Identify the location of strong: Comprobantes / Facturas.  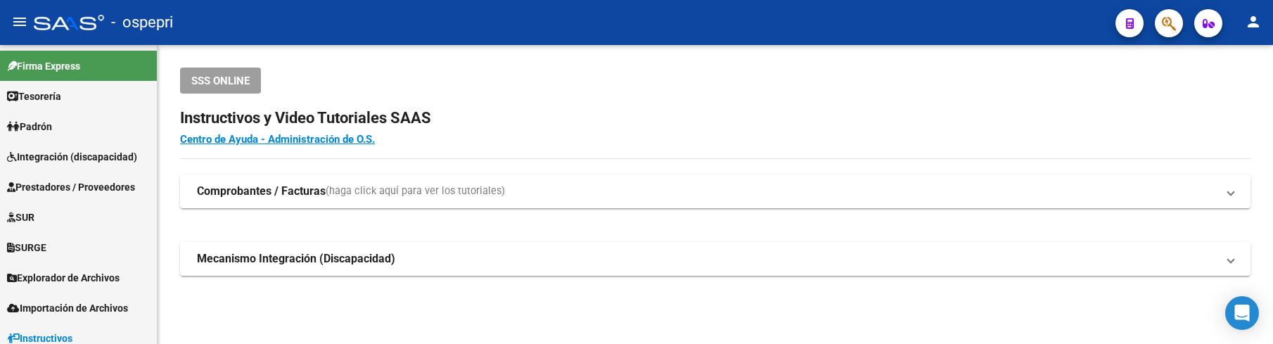
(261, 191).